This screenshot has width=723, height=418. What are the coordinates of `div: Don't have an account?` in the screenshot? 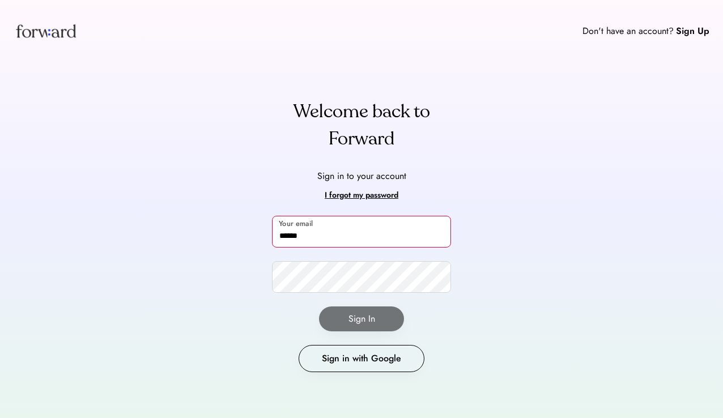 It's located at (627, 31).